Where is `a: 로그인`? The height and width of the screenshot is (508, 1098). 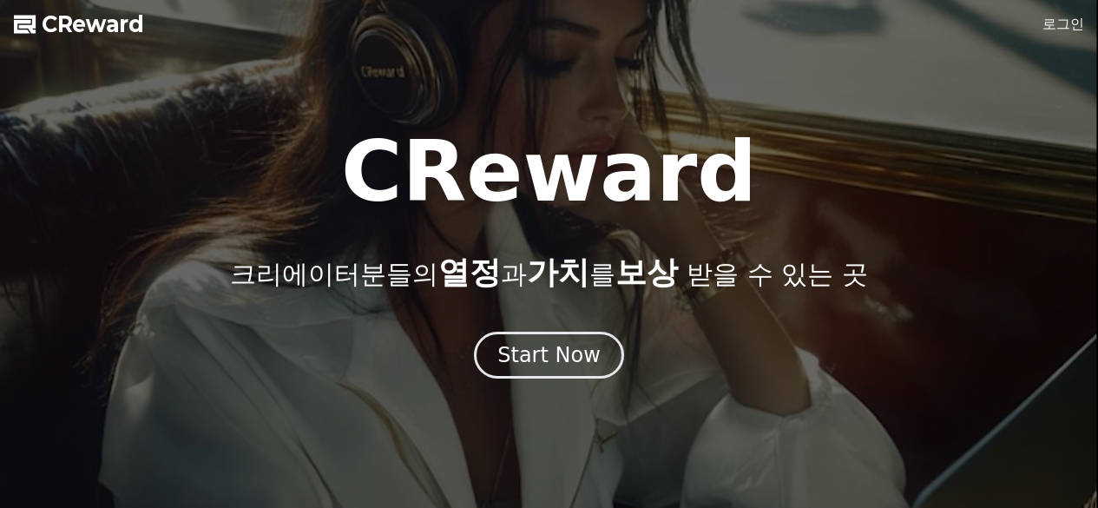 a: 로그인 is located at coordinates (1063, 24).